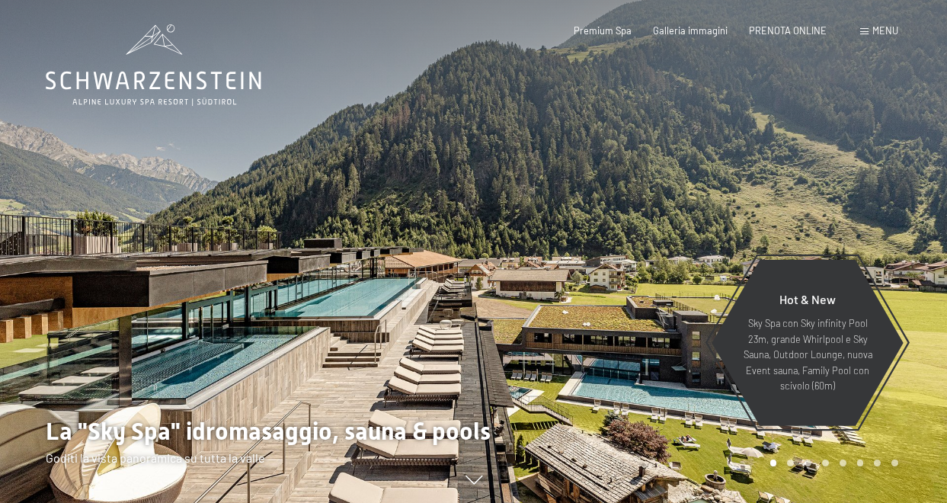 This screenshot has height=503, width=947. What do you see at coordinates (860, 462) in the screenshot?
I see `div: Carousel Page 6` at bounding box center [860, 462].